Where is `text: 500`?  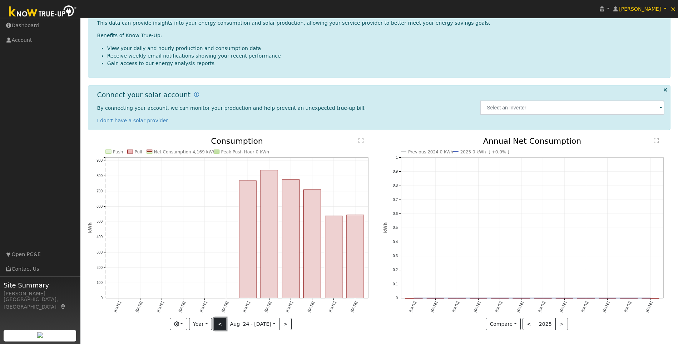
text: 500 is located at coordinates (99, 222).